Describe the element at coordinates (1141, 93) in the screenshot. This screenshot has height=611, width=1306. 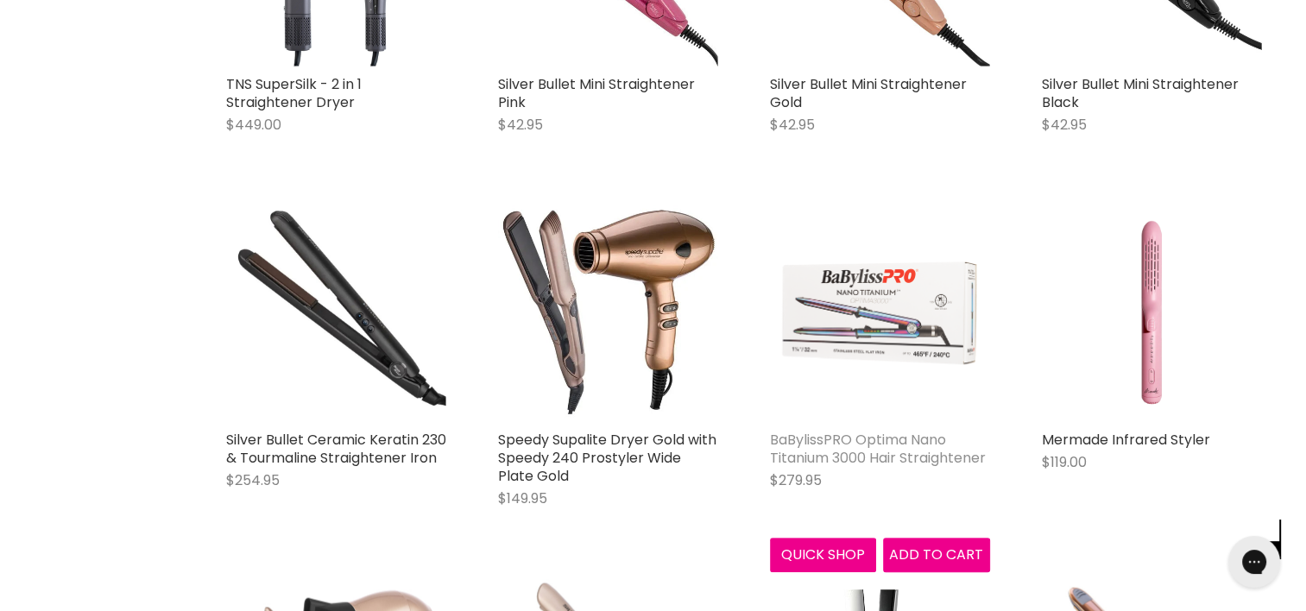
I see `a: Silver Bullet Mini Straightener Black` at that location.